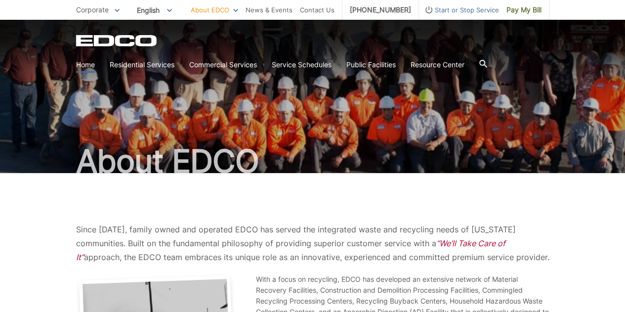 The image size is (625, 312). What do you see at coordinates (371, 65) in the screenshot?
I see `a: Public Facilities` at bounding box center [371, 65].